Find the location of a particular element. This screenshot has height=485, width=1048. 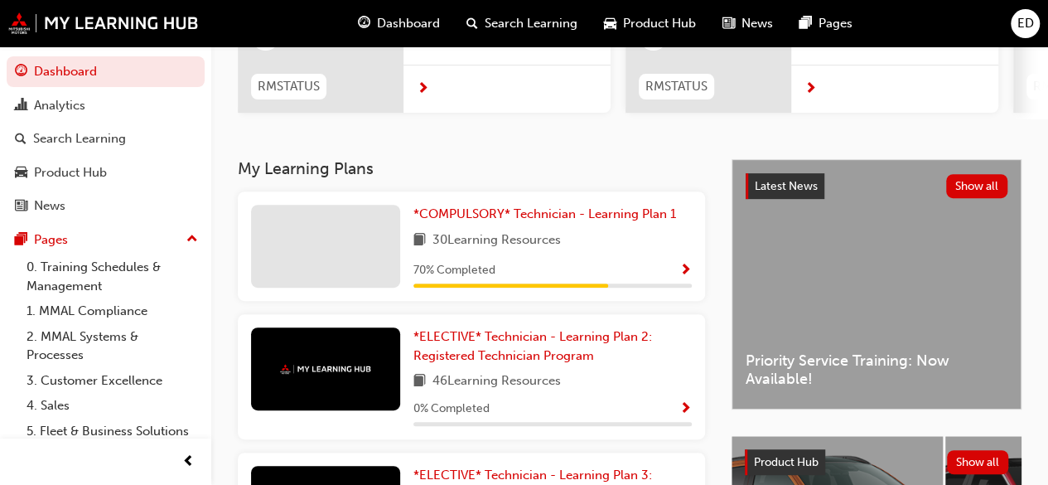

span: Search Learning is located at coordinates (531, 23).